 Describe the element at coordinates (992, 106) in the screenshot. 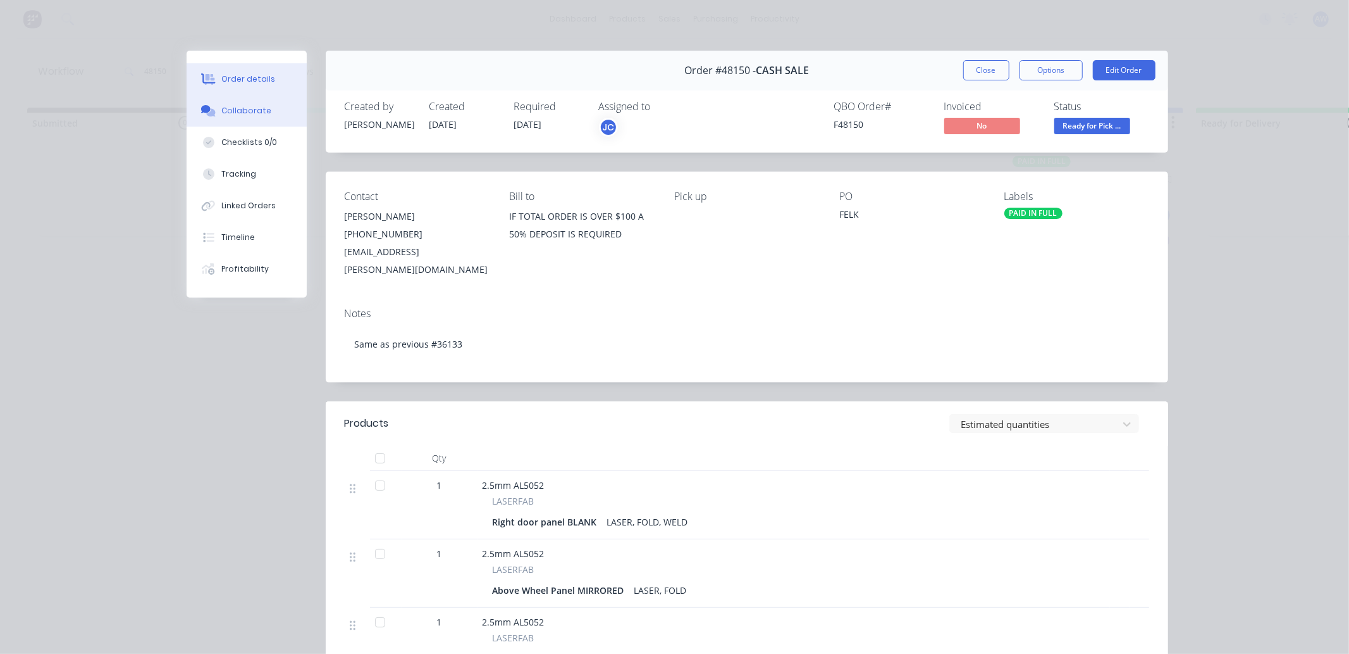

I see `div: Invoiced` at that location.